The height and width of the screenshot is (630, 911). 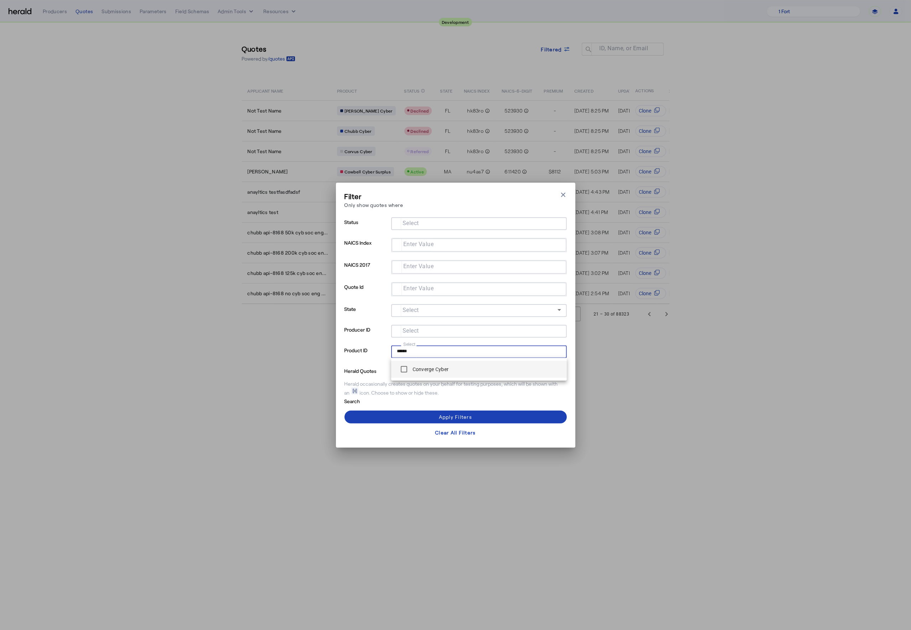 What do you see at coordinates (456, 417) in the screenshot?
I see `button: Apply Filters` at bounding box center [456, 417].